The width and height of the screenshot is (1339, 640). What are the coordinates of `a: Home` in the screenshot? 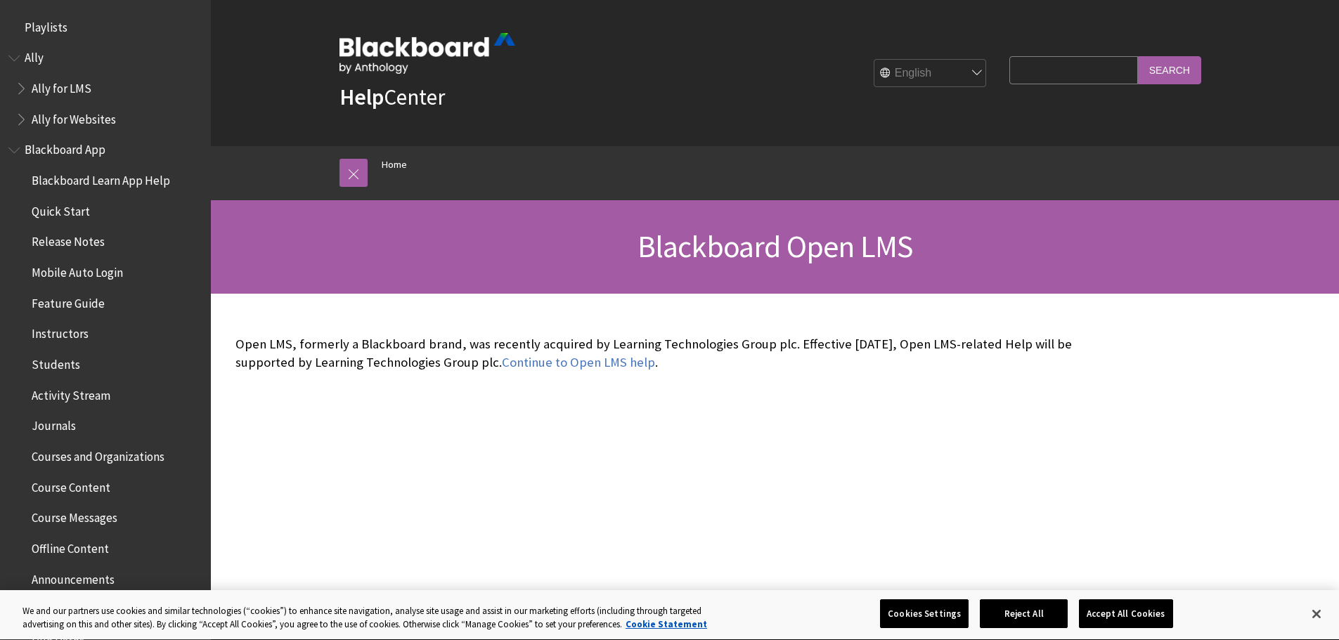 It's located at (394, 164).